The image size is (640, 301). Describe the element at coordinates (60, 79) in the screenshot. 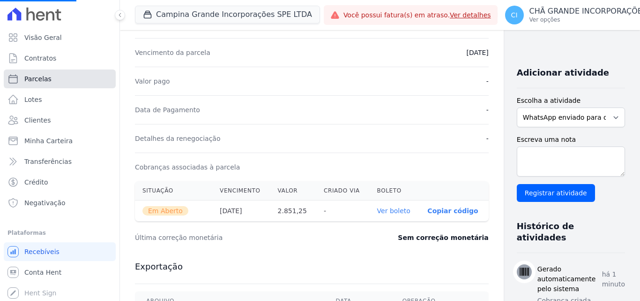

I see `a: Parcelas` at that location.